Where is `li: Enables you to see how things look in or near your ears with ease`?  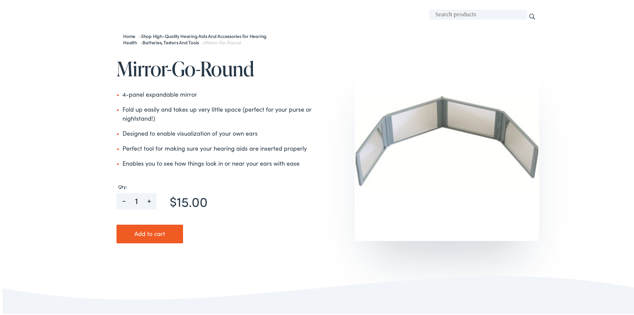
li: Enables you to see how things look in or near your ears with ease is located at coordinates (218, 161).